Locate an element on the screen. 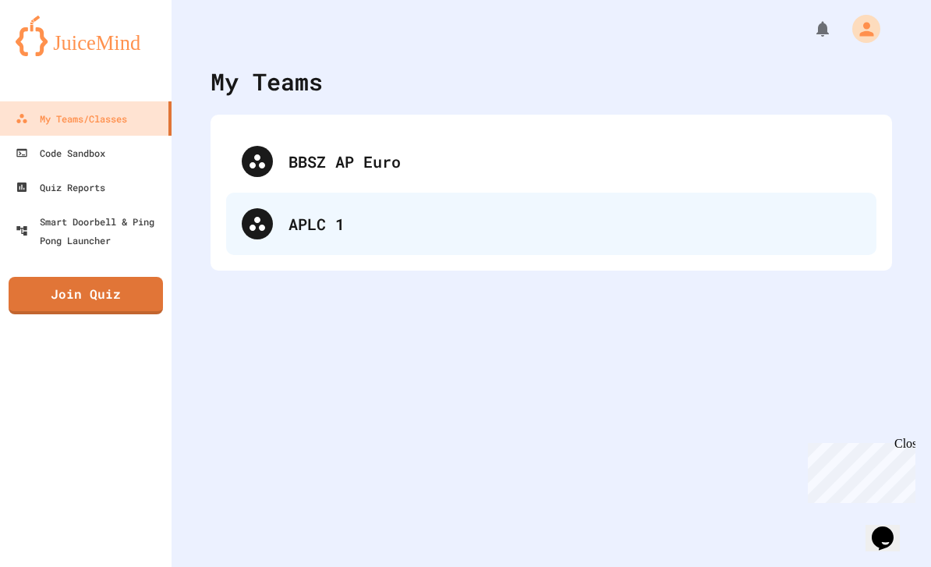 The height and width of the screenshot is (567, 931). div: Quiz Reports is located at coordinates (60, 187).